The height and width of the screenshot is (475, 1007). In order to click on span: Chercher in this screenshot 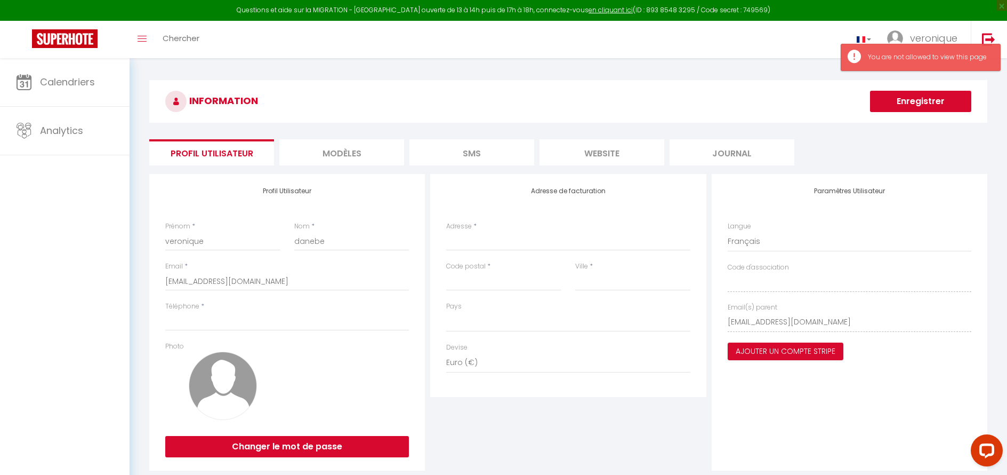, I will do `click(181, 38)`.